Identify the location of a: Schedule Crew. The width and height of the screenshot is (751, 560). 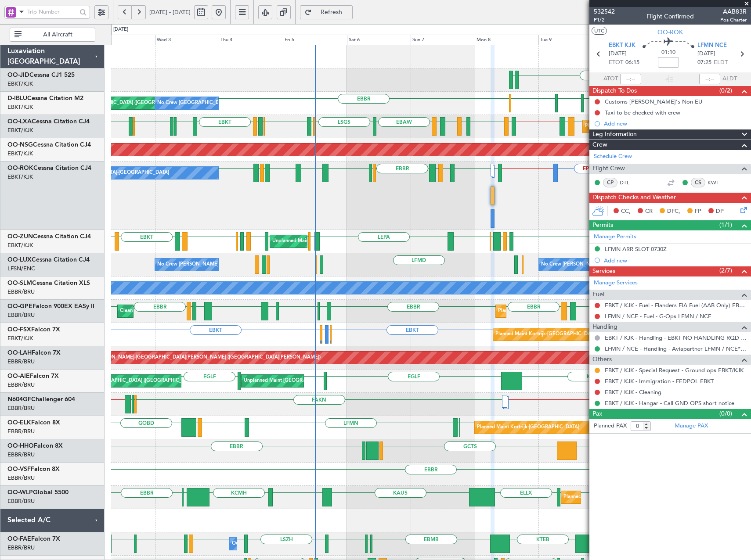
(613, 157).